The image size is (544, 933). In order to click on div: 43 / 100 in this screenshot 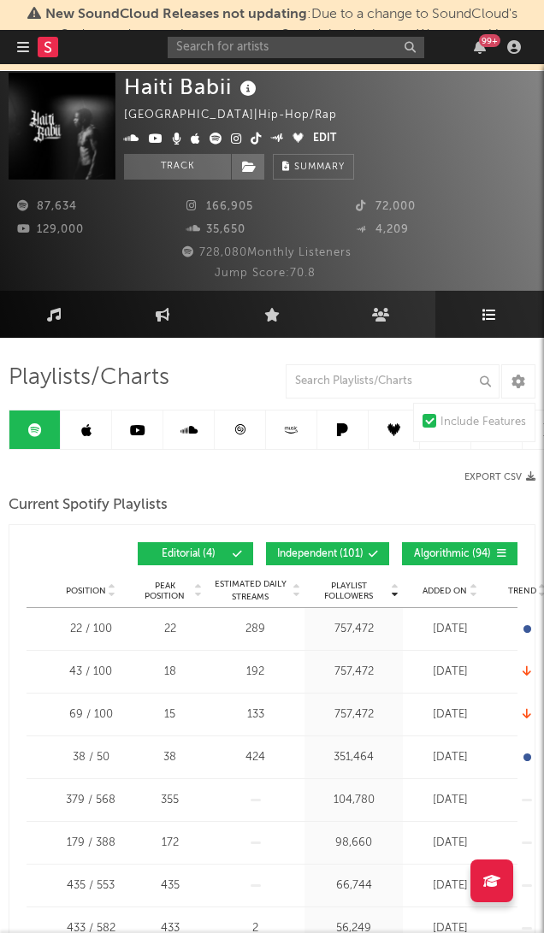, I will do `click(91, 672)`.